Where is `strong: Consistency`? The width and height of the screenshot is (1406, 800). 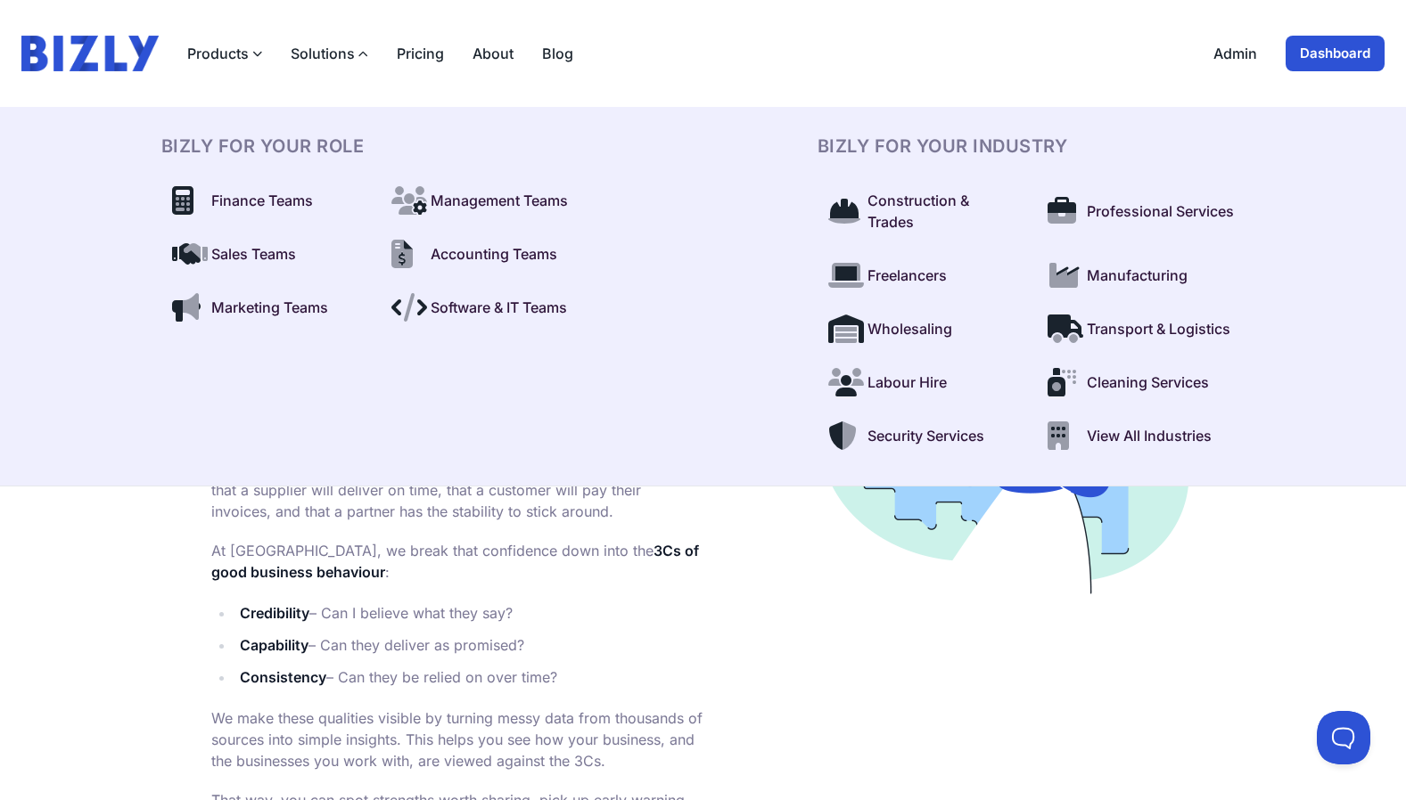 strong: Consistency is located at coordinates (283, 677).